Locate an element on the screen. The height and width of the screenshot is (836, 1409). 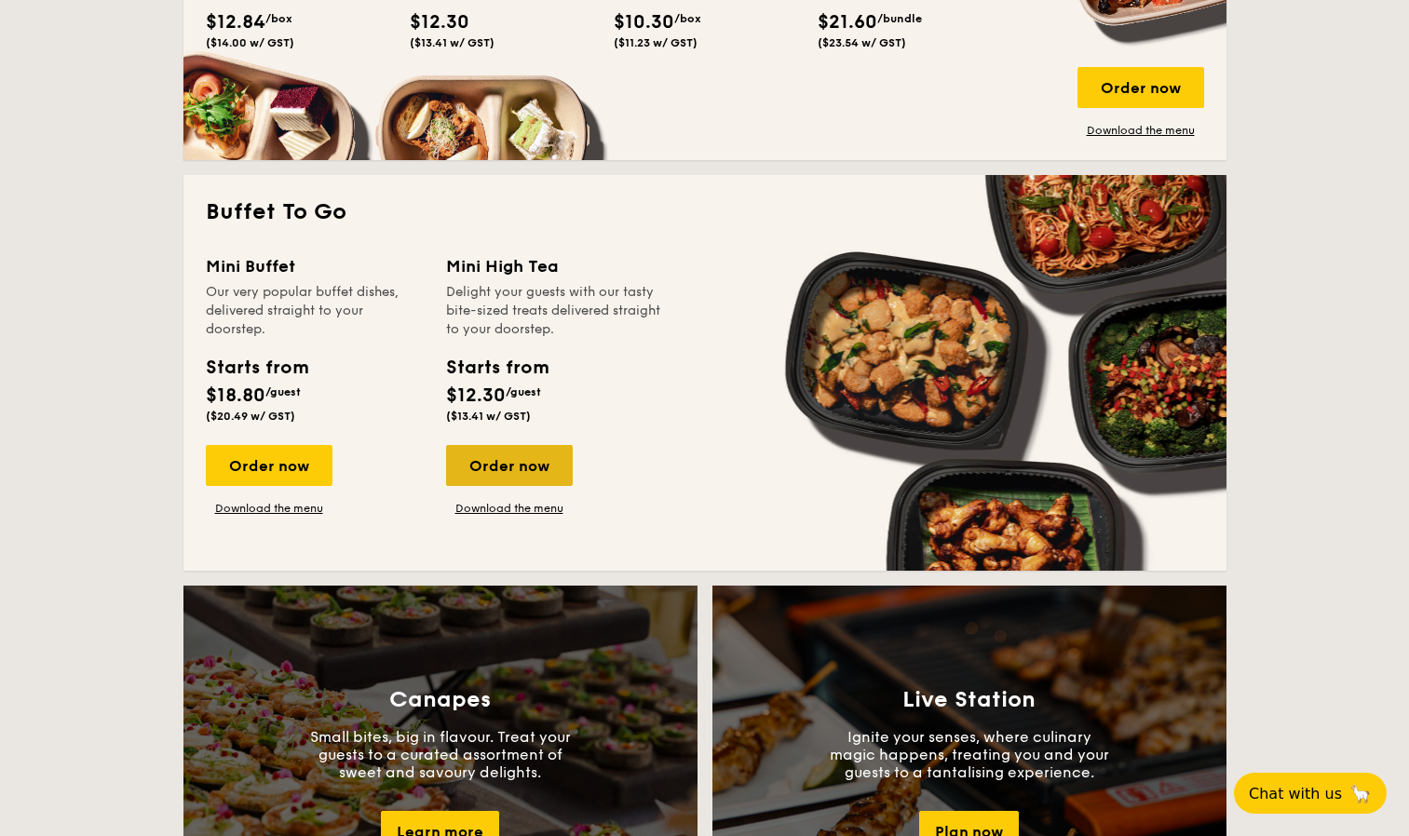
h2: Buffet To Go is located at coordinates (705, 212).